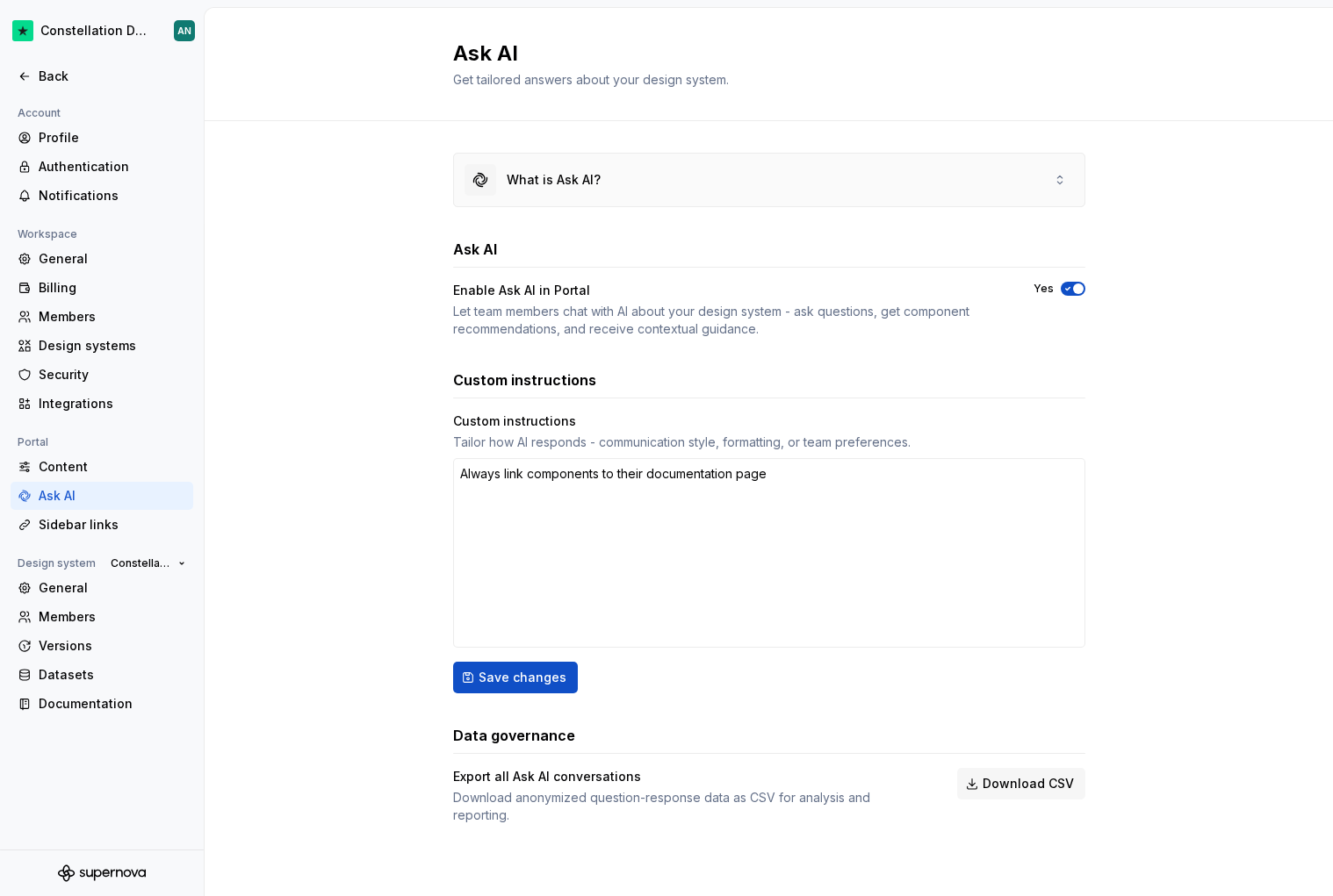 Image resolution: width=1333 pixels, height=896 pixels. Describe the element at coordinates (769, 421) in the screenshot. I see `div: Custom instructions` at that location.